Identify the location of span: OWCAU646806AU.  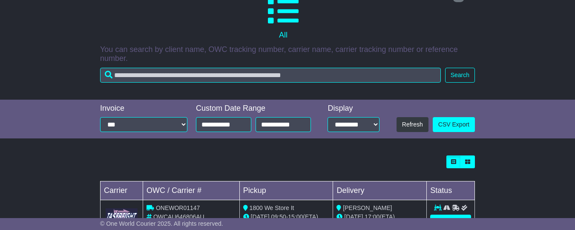
(179, 217).